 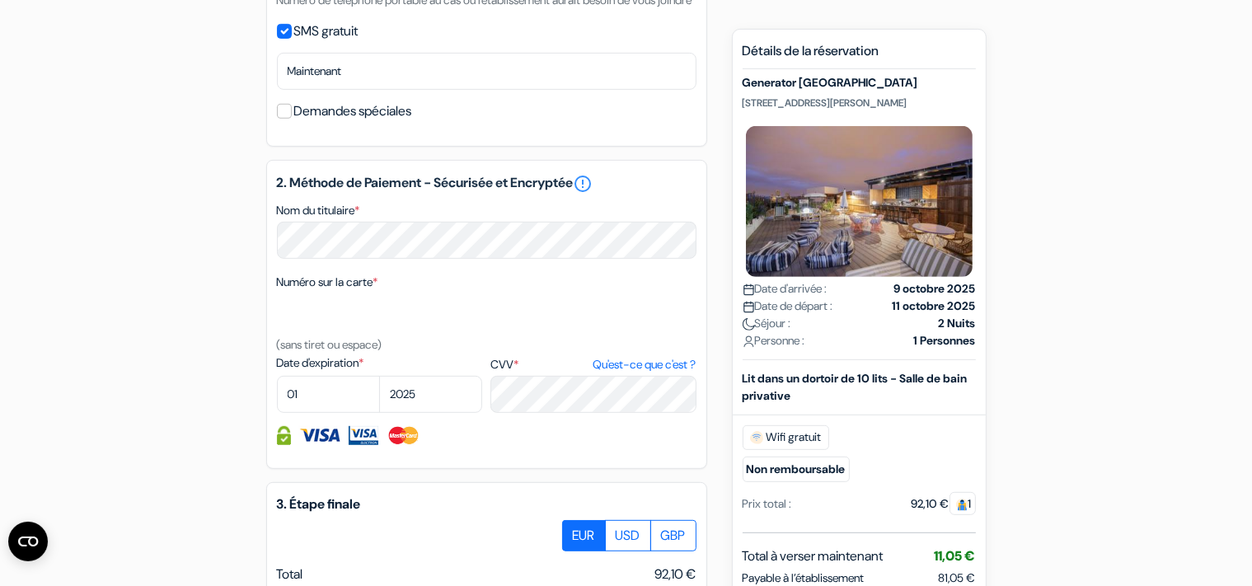 I want to click on b: Lit dans un dortoir de 10 lits - Salle de bain privative, so click(x=855, y=387).